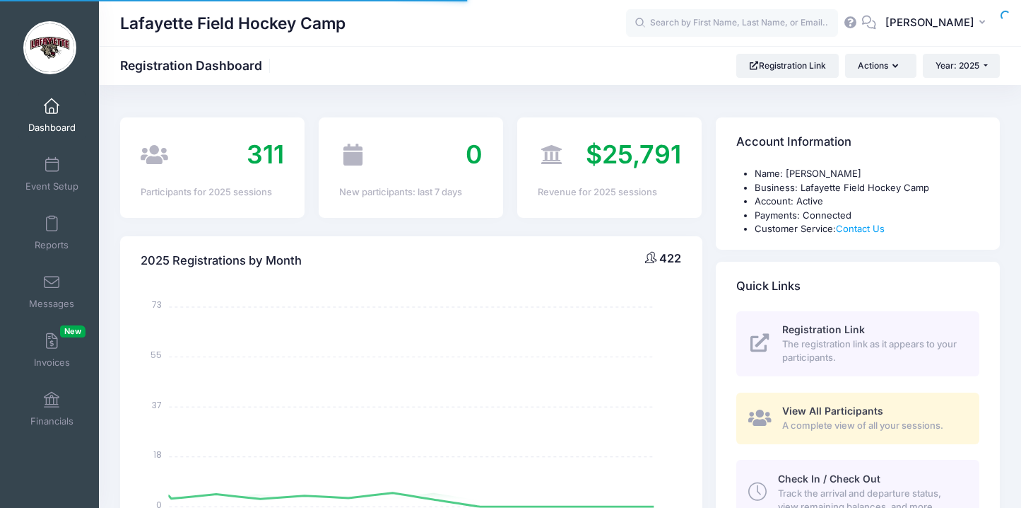 The height and width of the screenshot is (508, 1021). Describe the element at coordinates (212, 192) in the screenshot. I see `div: Participants for 2025 sessions` at that location.